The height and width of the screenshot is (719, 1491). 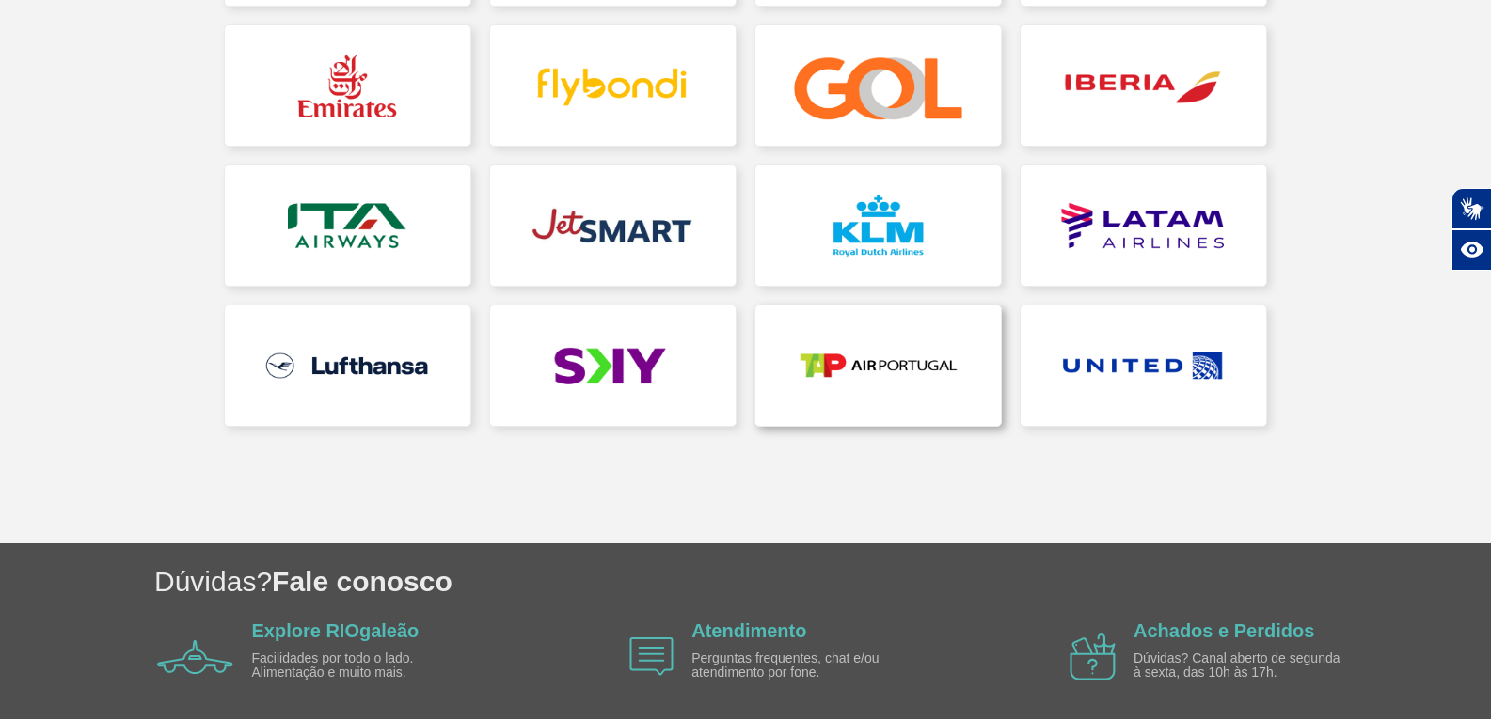 What do you see at coordinates (822, 581) in the screenshot?
I see `h1: Dúvidas?` at bounding box center [822, 581].